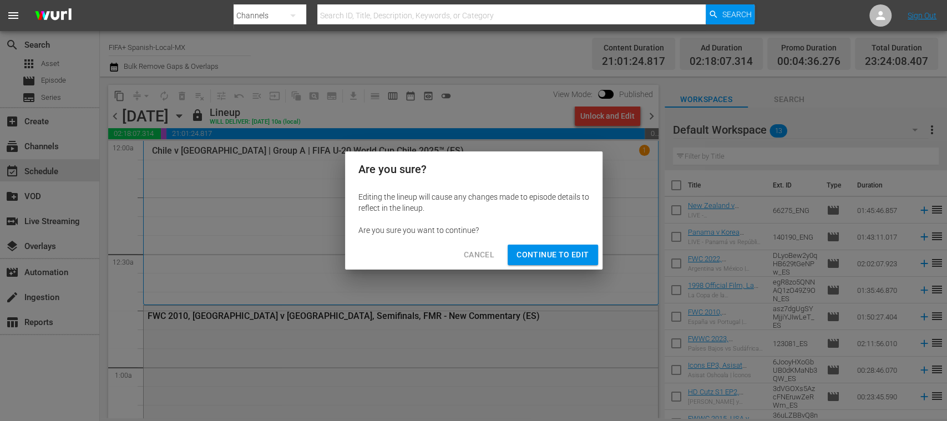 The width and height of the screenshot is (947, 421). Describe the element at coordinates (474, 230) in the screenshot. I see `div: Are you sure you want to continue?` at that location.